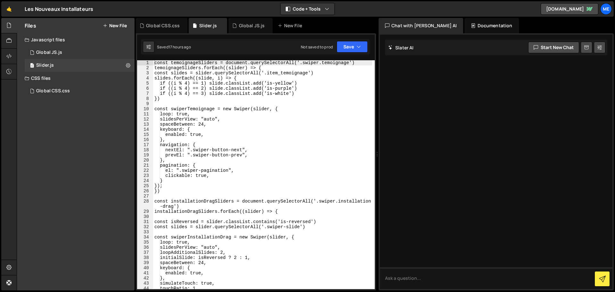  What do you see at coordinates (145, 99) in the screenshot?
I see `div: 8` at bounding box center [145, 99].